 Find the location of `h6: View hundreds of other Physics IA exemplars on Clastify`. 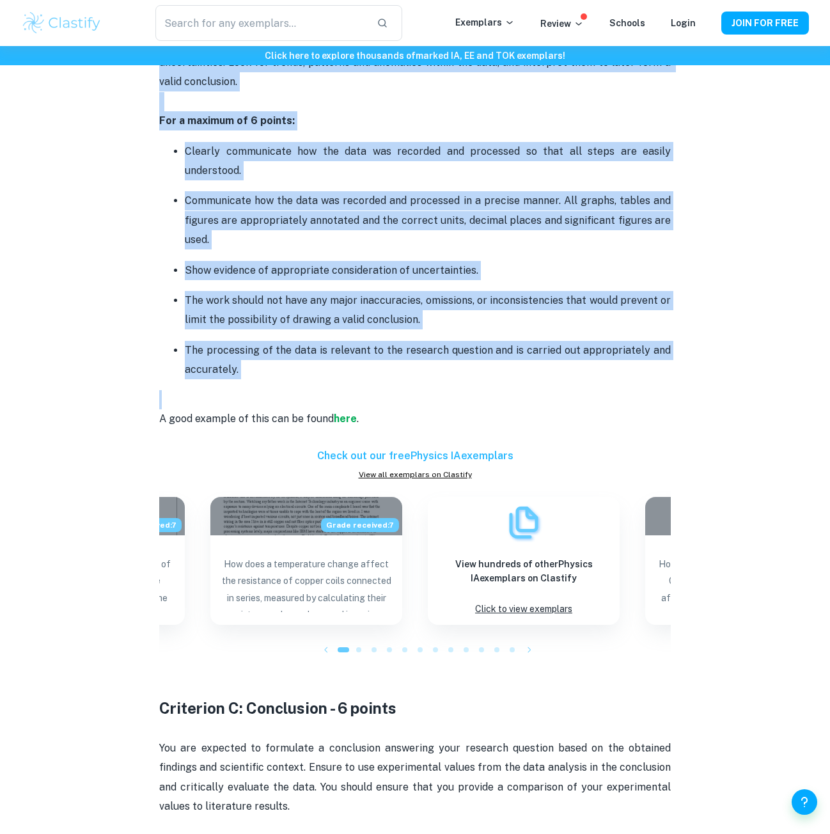

h6: View hundreds of other Physics IA exemplars on Clastify is located at coordinates (524, 571).